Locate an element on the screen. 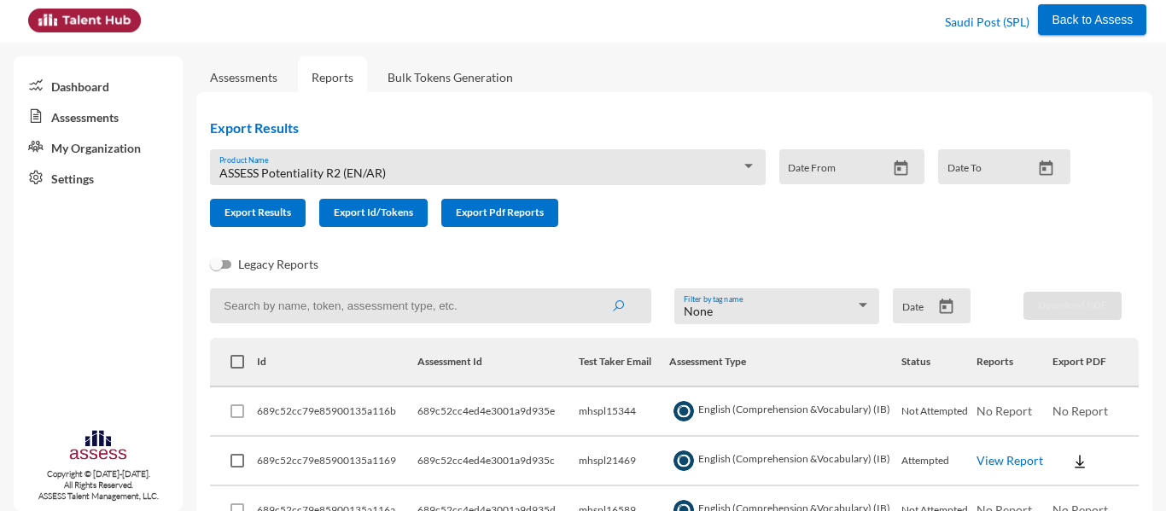  button: Export Results is located at coordinates (258, 213).